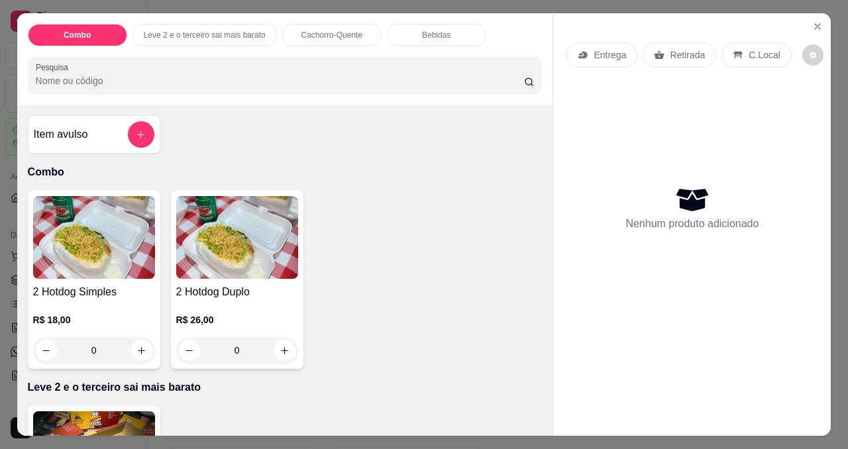 The image size is (848, 449). Describe the element at coordinates (61, 135) in the screenshot. I see `h4: Item avulso` at that location.